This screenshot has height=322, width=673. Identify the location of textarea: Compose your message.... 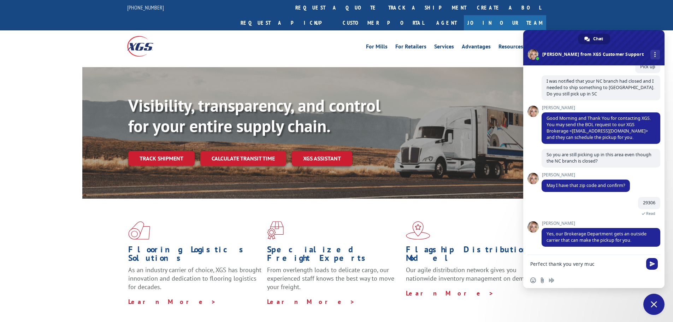
(586, 264).